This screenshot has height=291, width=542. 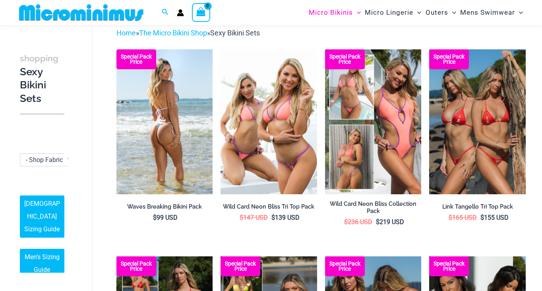 I want to click on bdi: 99 USD, so click(x=165, y=217).